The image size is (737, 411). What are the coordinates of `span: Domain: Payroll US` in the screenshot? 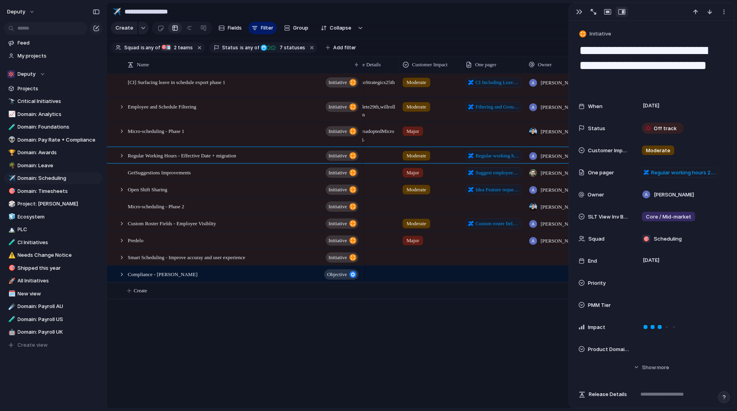 It's located at (59, 319).